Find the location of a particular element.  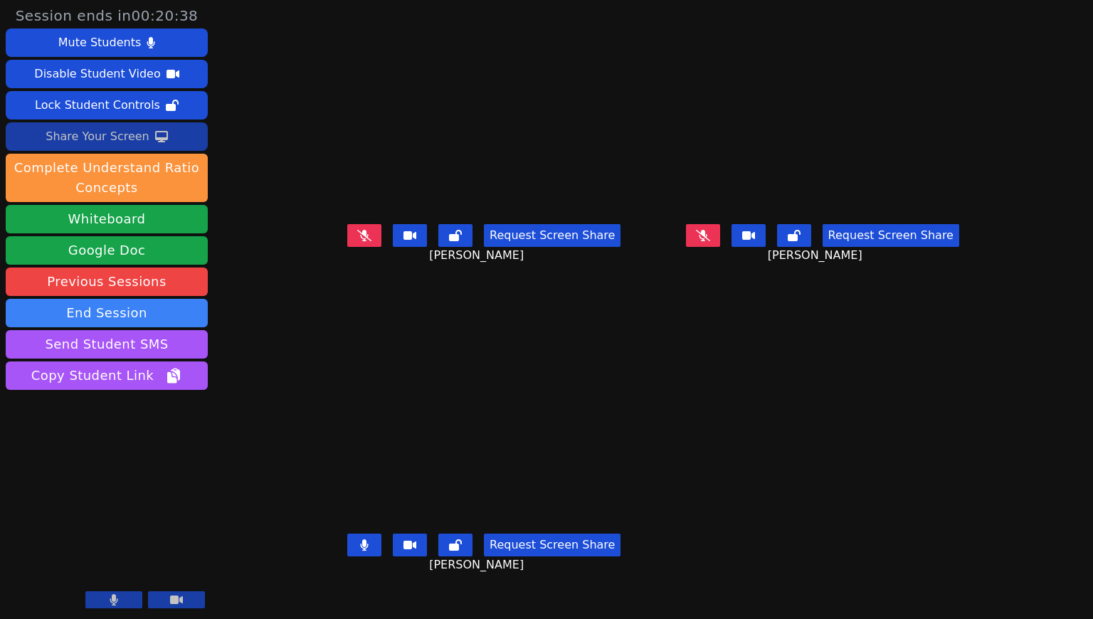

a: Google Doc is located at coordinates (107, 251).